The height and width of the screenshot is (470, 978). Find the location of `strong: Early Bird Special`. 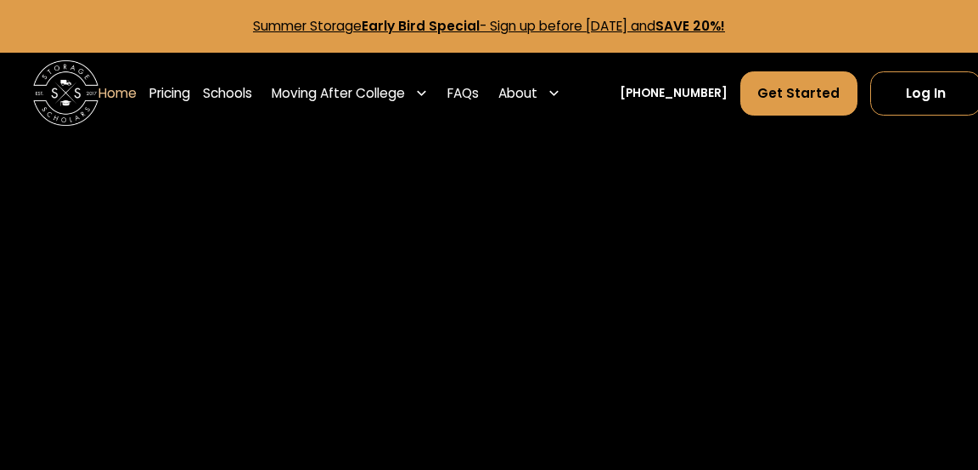

strong: Early Bird Special is located at coordinates (420, 25).